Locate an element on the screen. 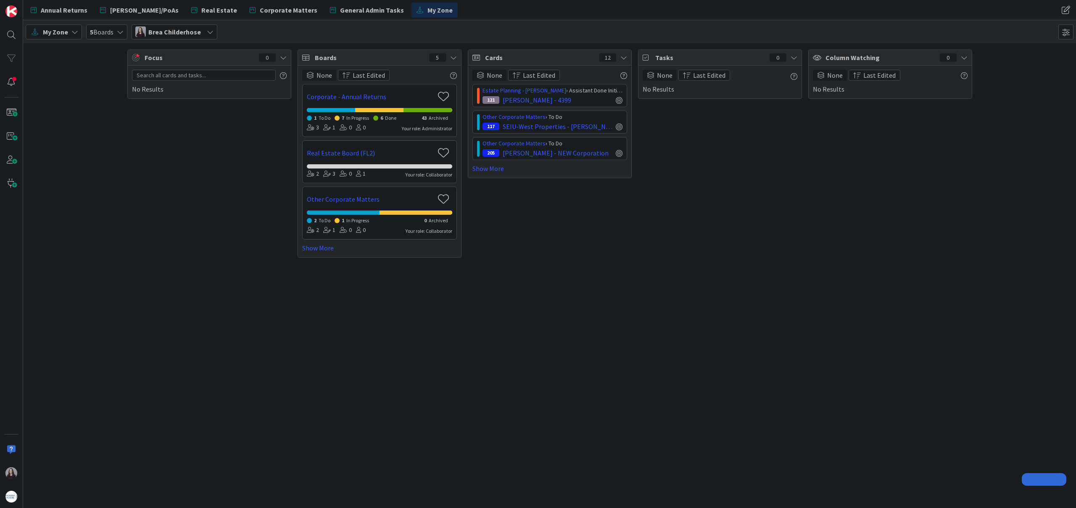  span: Annual Returns is located at coordinates (64, 10).